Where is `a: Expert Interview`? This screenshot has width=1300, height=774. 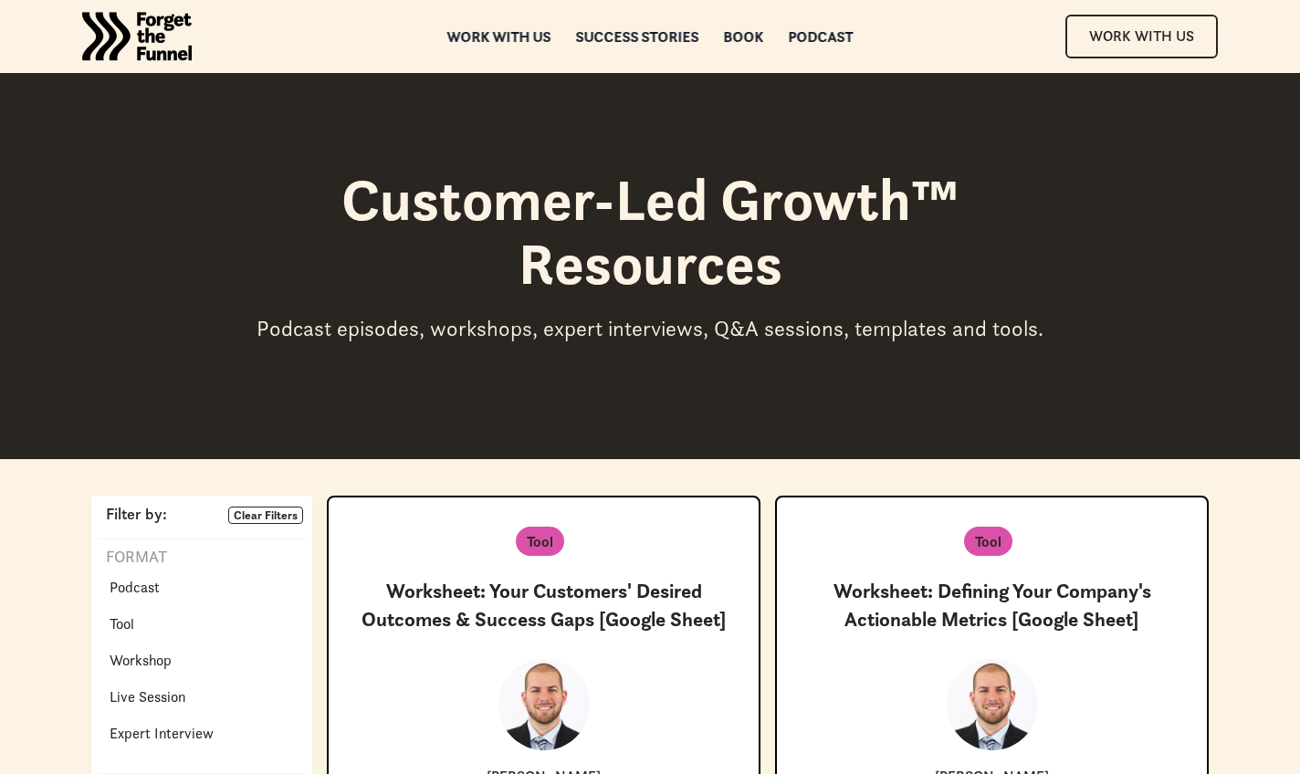
a: Expert Interview is located at coordinates (162, 733).